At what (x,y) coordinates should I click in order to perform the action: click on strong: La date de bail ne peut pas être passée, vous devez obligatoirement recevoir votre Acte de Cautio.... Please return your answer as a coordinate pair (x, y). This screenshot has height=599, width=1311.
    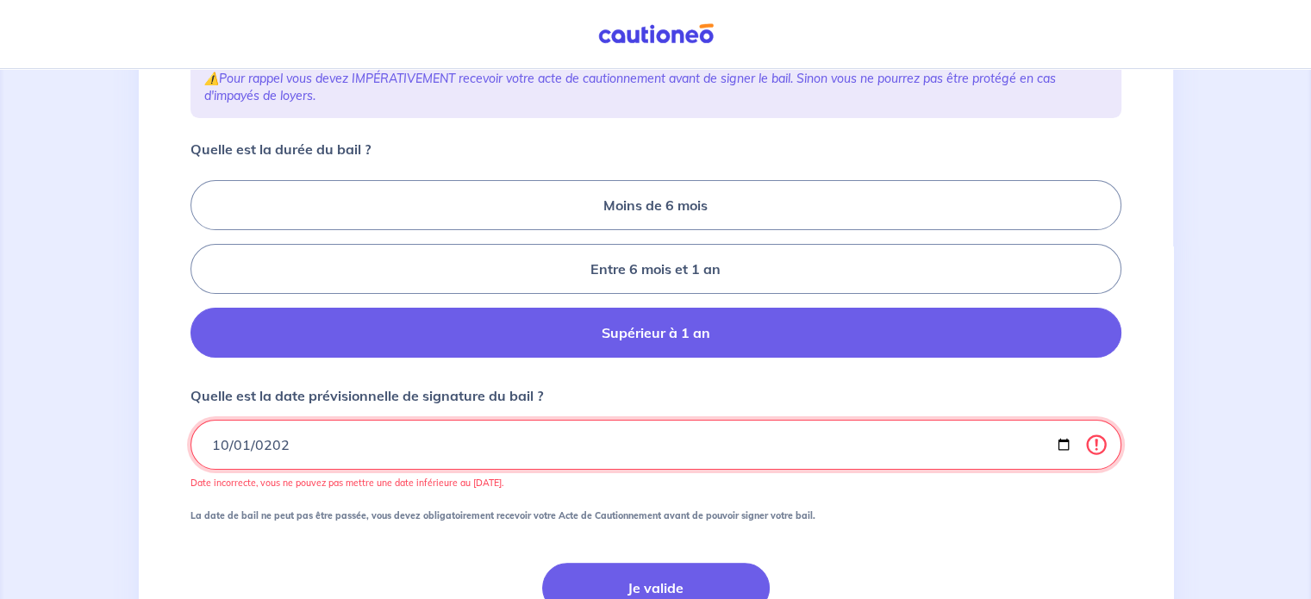
    Looking at the image, I should click on (503, 516).